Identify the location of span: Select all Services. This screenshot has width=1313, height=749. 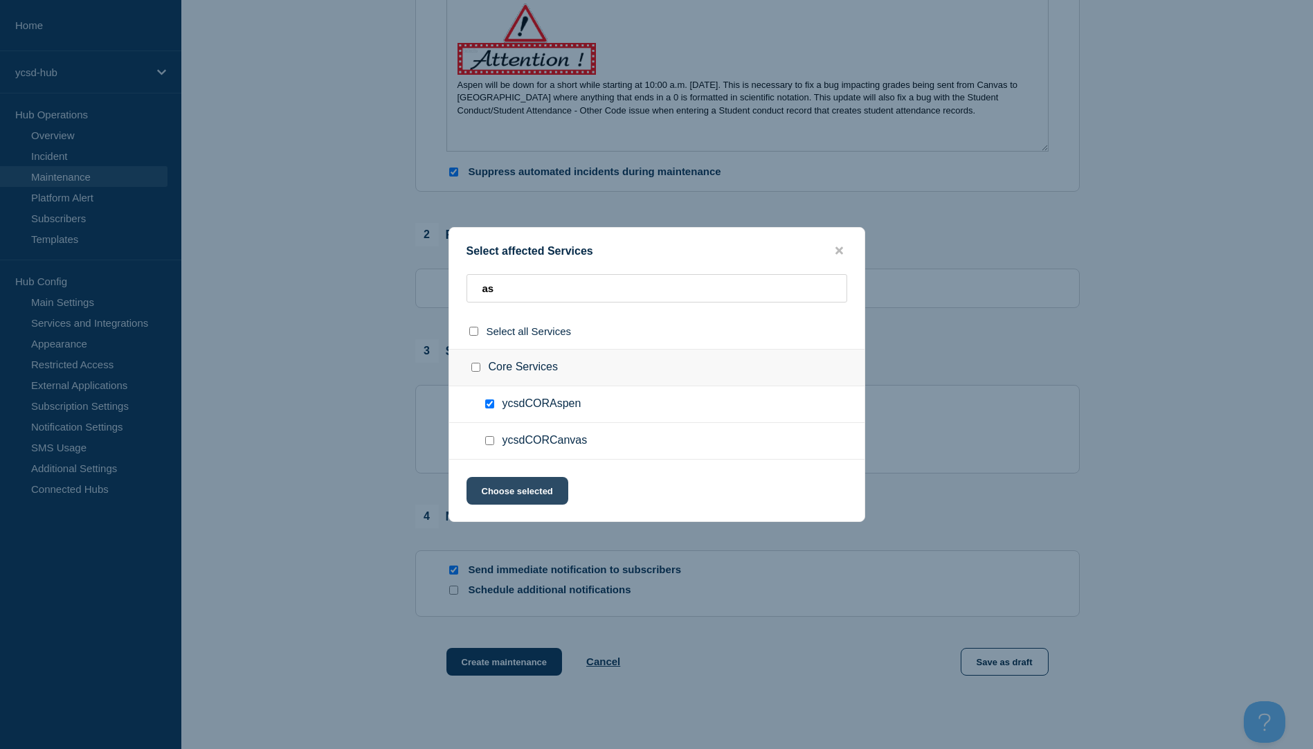
(529, 331).